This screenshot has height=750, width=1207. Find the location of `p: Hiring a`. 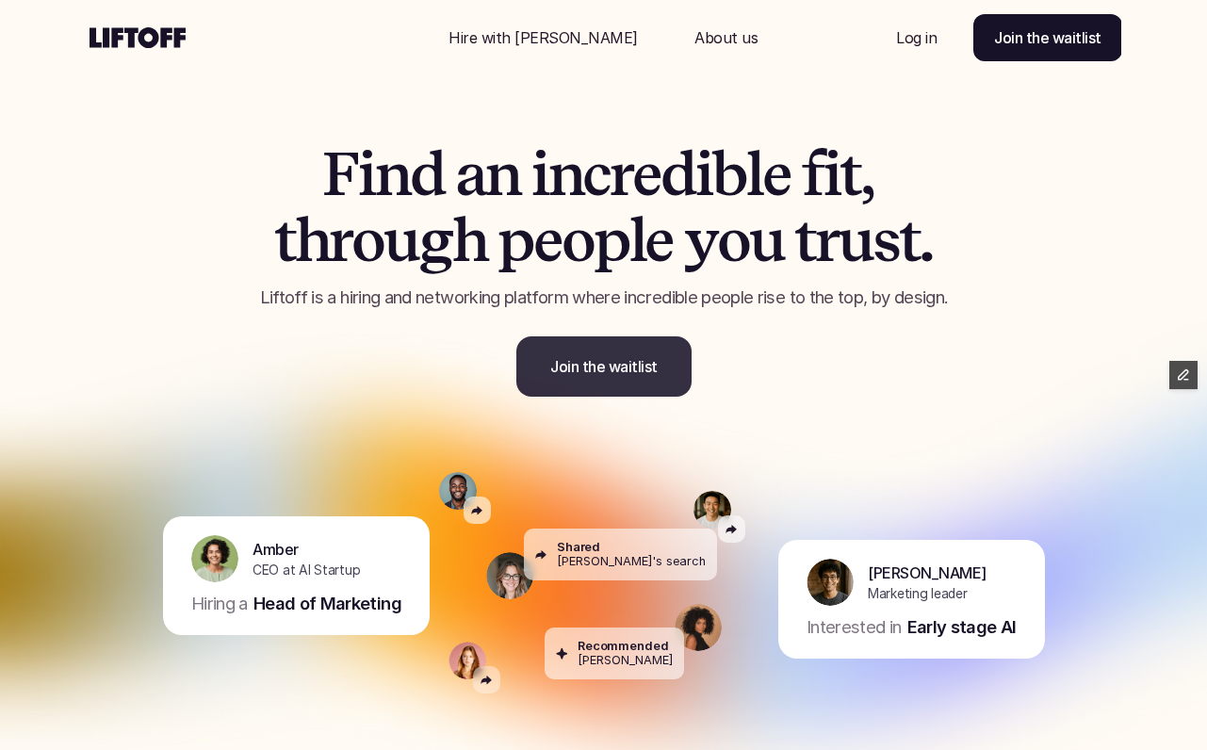

p: Hiring a is located at coordinates (220, 604).